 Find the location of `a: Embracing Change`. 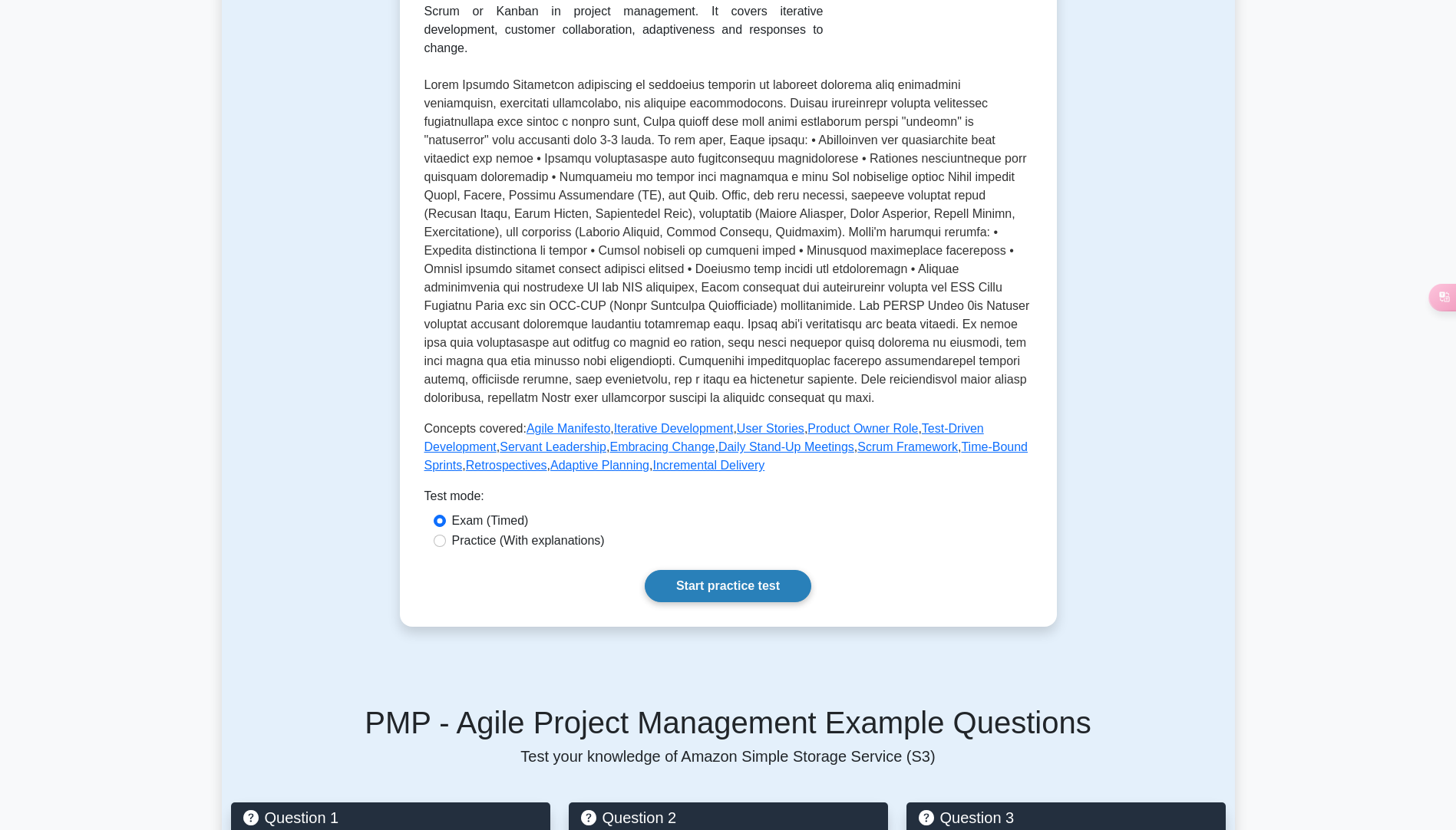

a: Embracing Change is located at coordinates (661, 446).